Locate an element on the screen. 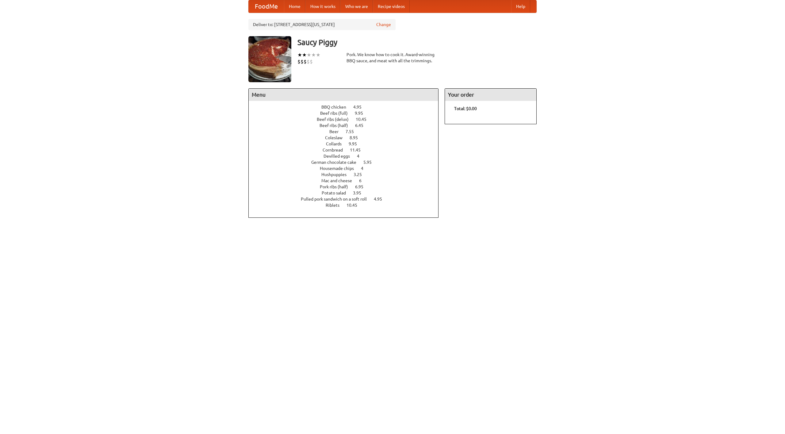  span: Collards is located at coordinates (337, 144).